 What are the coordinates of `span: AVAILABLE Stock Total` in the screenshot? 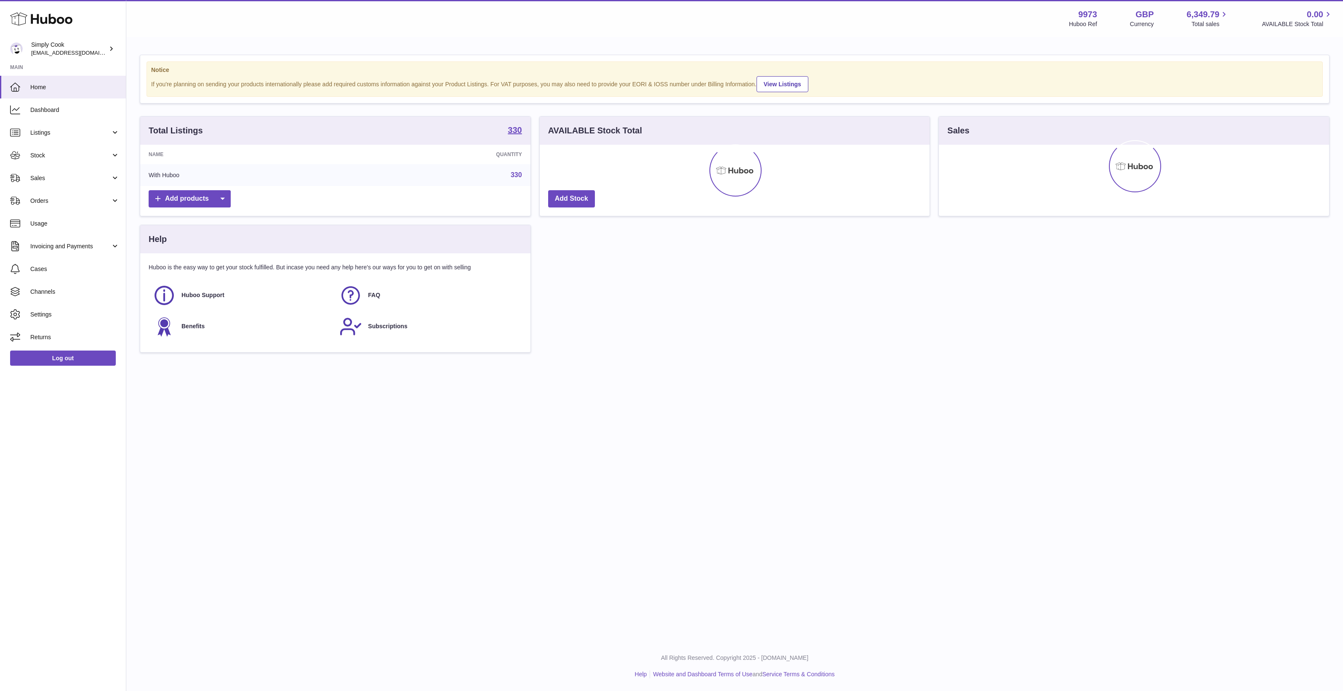 It's located at (1297, 24).